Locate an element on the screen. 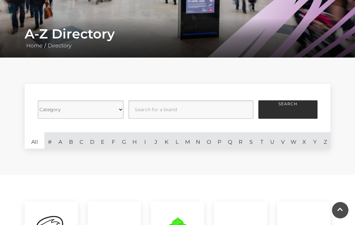 The image size is (355, 225). a: Home is located at coordinates (35, 45).